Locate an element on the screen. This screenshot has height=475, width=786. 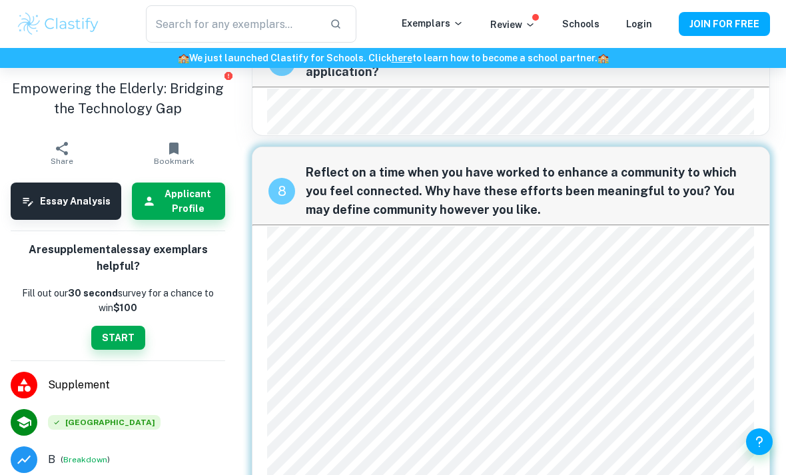
span: Bookmark is located at coordinates (174, 161).